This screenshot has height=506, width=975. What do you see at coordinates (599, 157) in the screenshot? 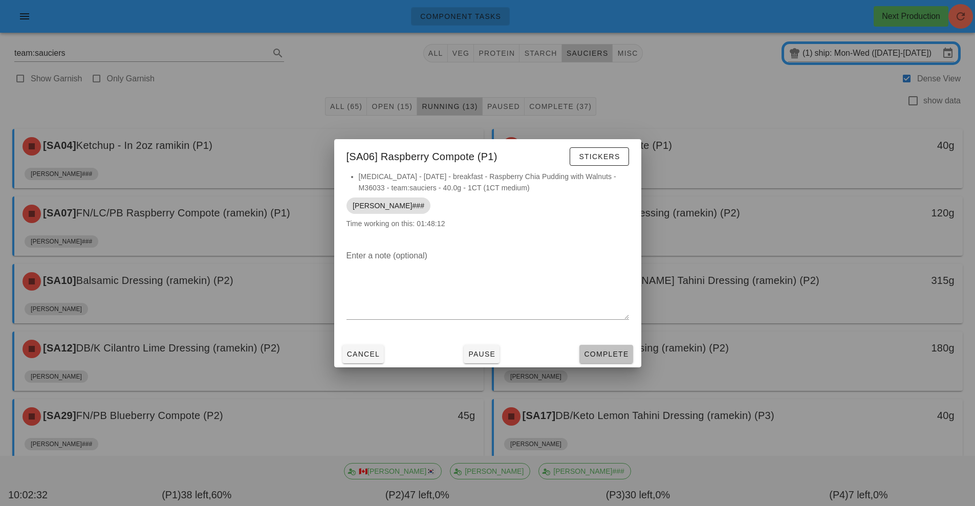
I see `button: Stickers` at bounding box center [599, 157].